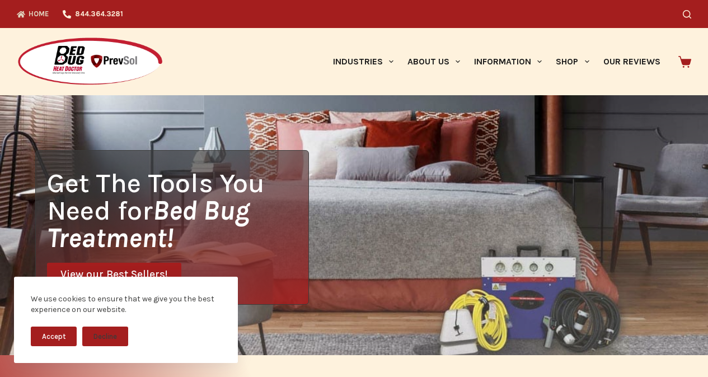  Describe the element at coordinates (631, 62) in the screenshot. I see `a: Our Reviews` at that location.